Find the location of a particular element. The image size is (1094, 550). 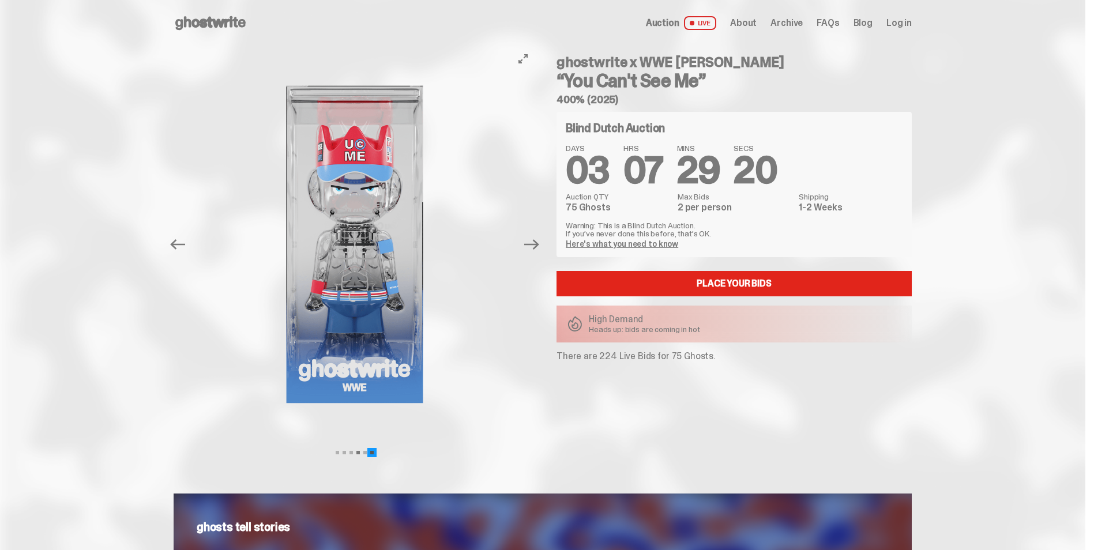

button: Next is located at coordinates (532, 245).